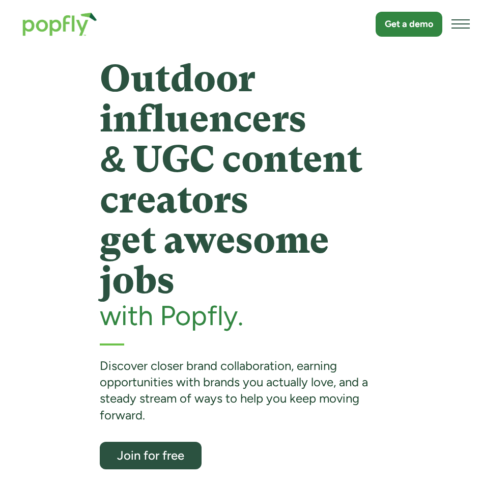 This screenshot has width=482, height=478. What do you see at coordinates (409, 24) in the screenshot?
I see `a: Get a demo` at bounding box center [409, 24].